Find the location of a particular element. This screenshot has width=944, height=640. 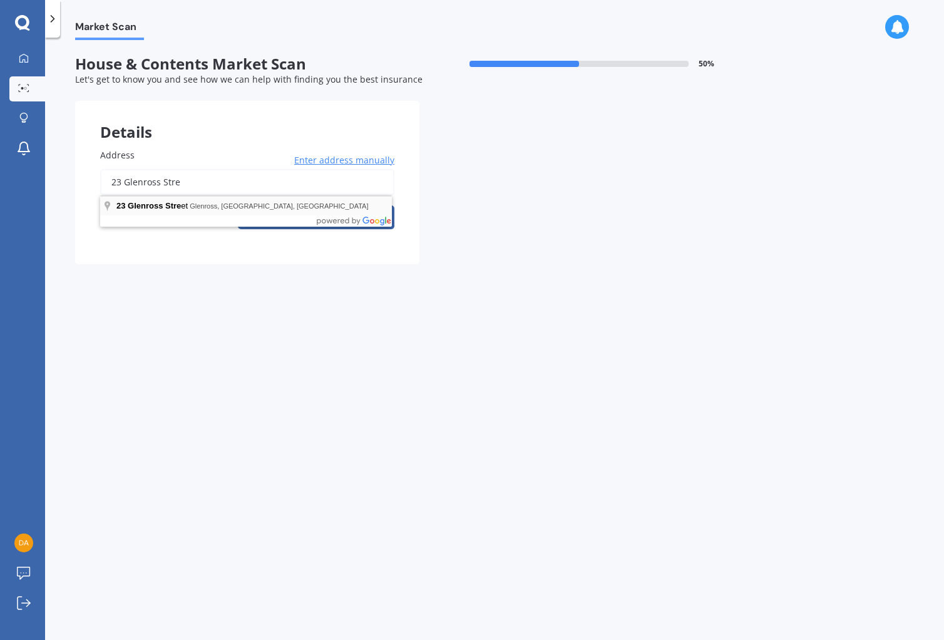

span: Market Scan is located at coordinates (110, 29).